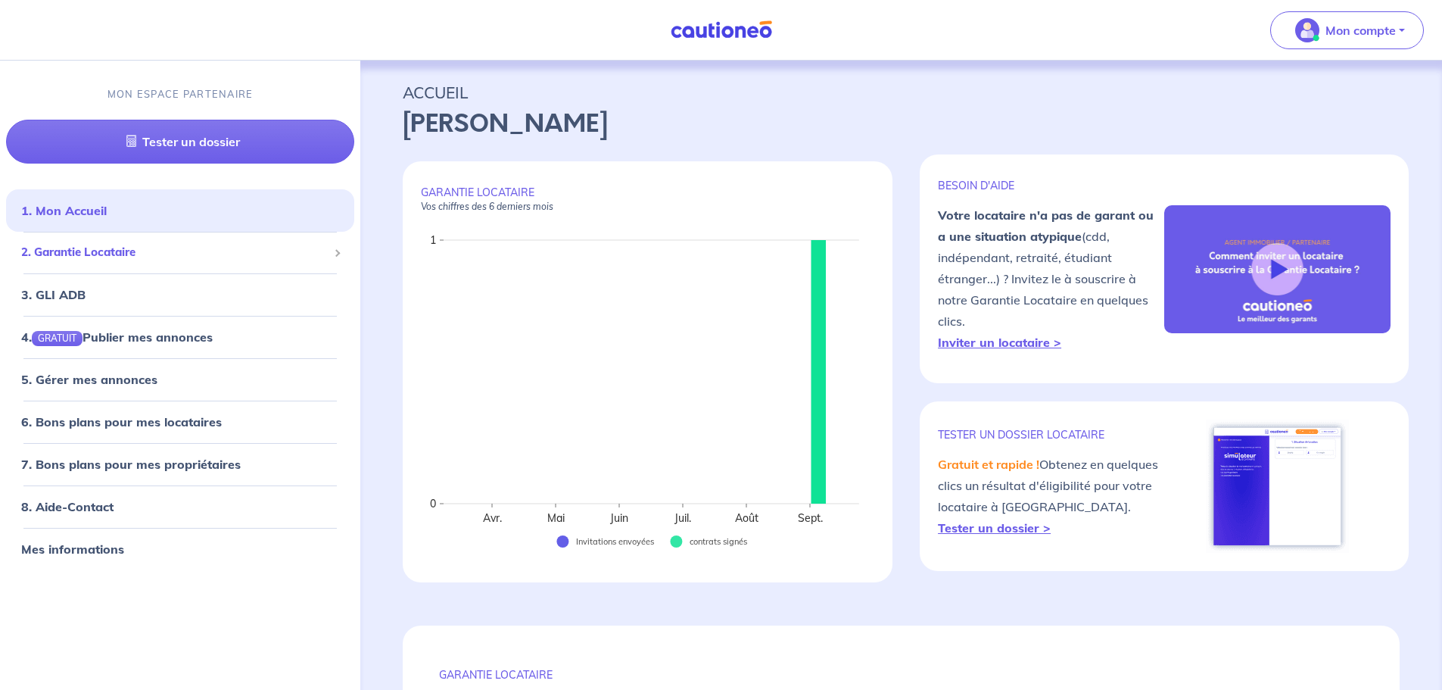  Describe the element at coordinates (178, 94) in the screenshot. I see `img: tab_keywords_by_traffic_grey.svg` at that location.